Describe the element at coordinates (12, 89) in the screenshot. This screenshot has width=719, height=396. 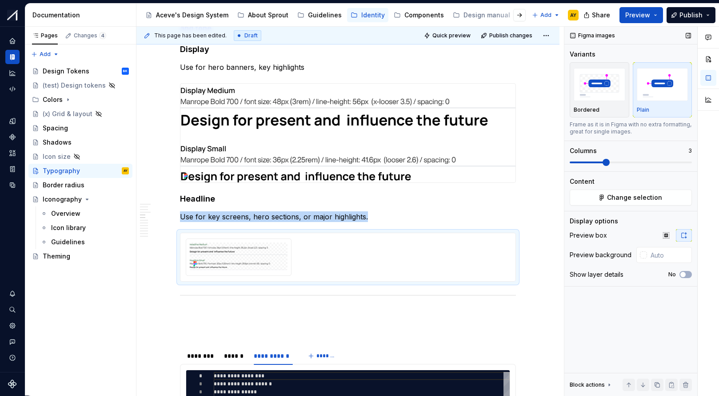
I see `div: Code automation` at that location.